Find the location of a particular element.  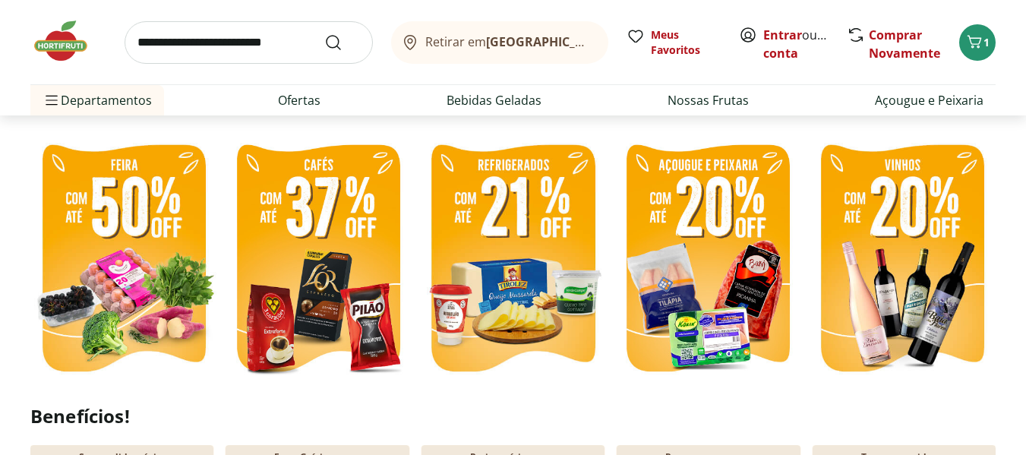

span: Departamentos is located at coordinates (97, 100).